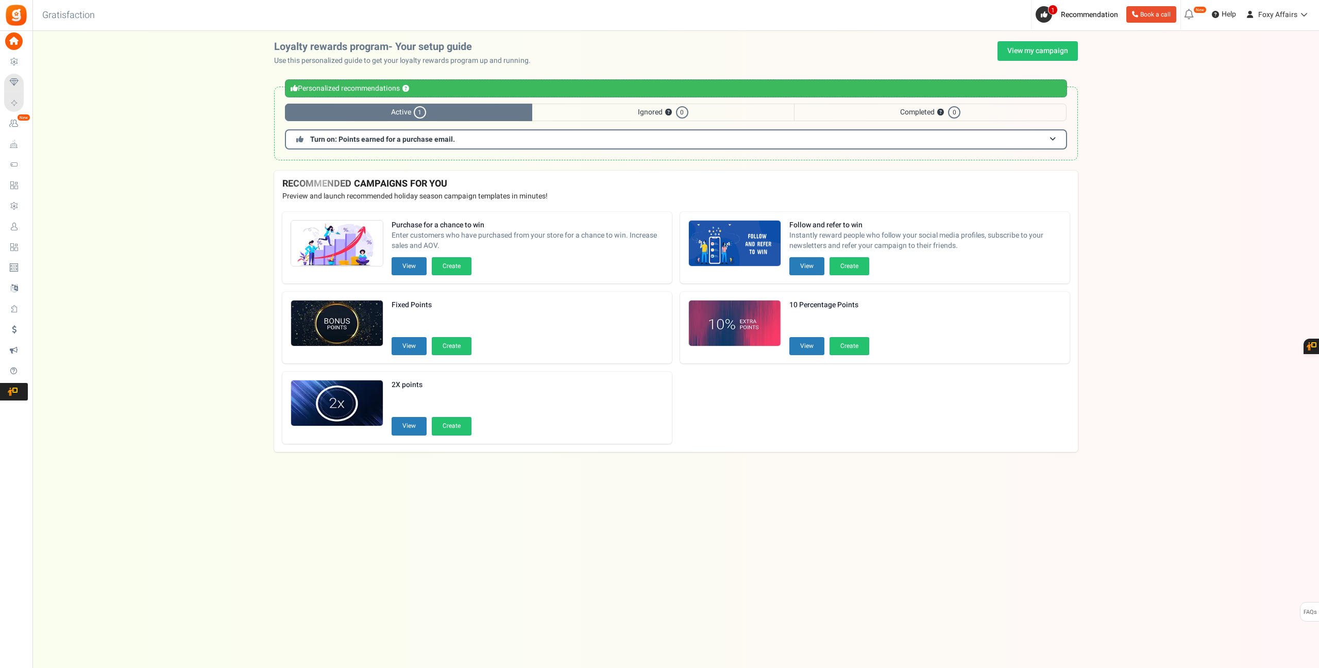 The width and height of the screenshot is (1319, 668). Describe the element at coordinates (16, 124) in the screenshot. I see `a: New` at that location.